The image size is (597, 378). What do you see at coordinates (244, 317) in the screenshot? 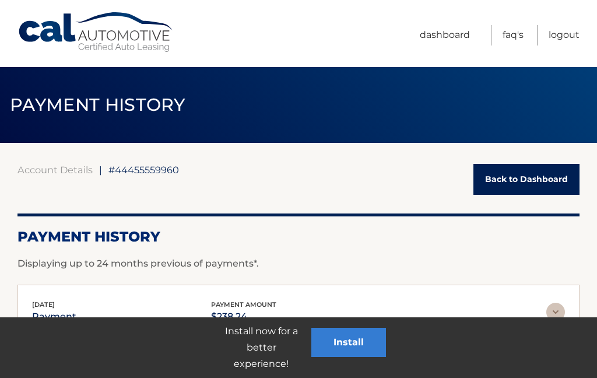
I see `p: $238.24` at bounding box center [244, 317].